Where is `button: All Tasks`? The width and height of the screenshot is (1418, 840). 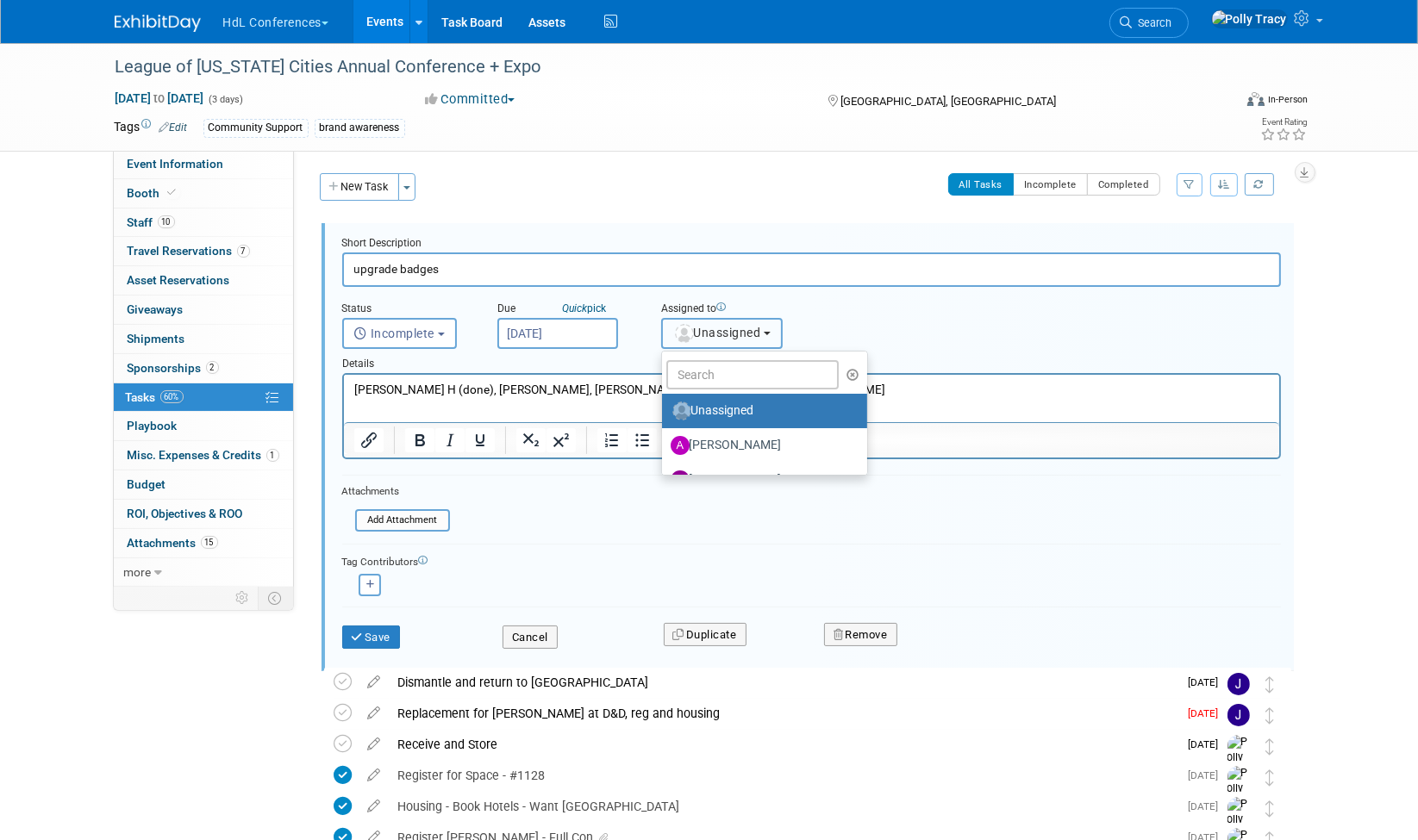 button: All Tasks is located at coordinates (981, 184).